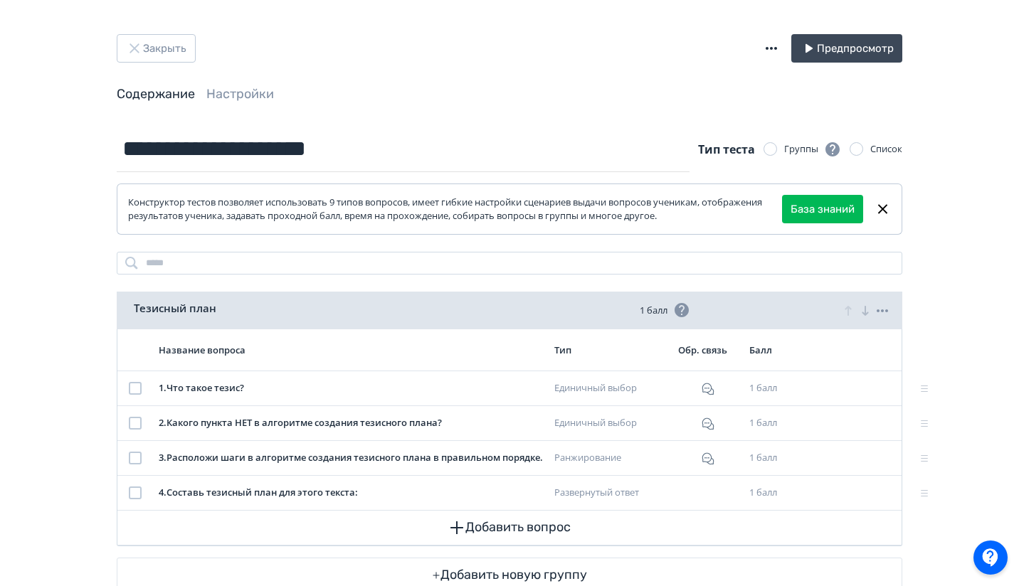 The image size is (1019, 586). What do you see at coordinates (351, 350) in the screenshot?
I see `div: Название вопроса` at bounding box center [351, 350].